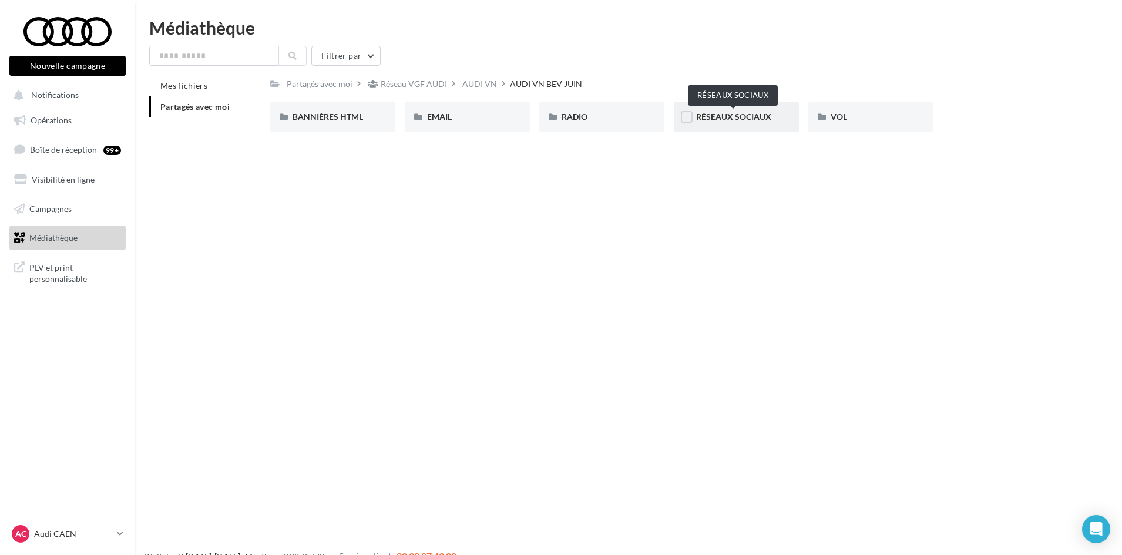 The height and width of the screenshot is (555, 1122). Describe the element at coordinates (628, 28) in the screenshot. I see `div: Médiathèque` at that location.